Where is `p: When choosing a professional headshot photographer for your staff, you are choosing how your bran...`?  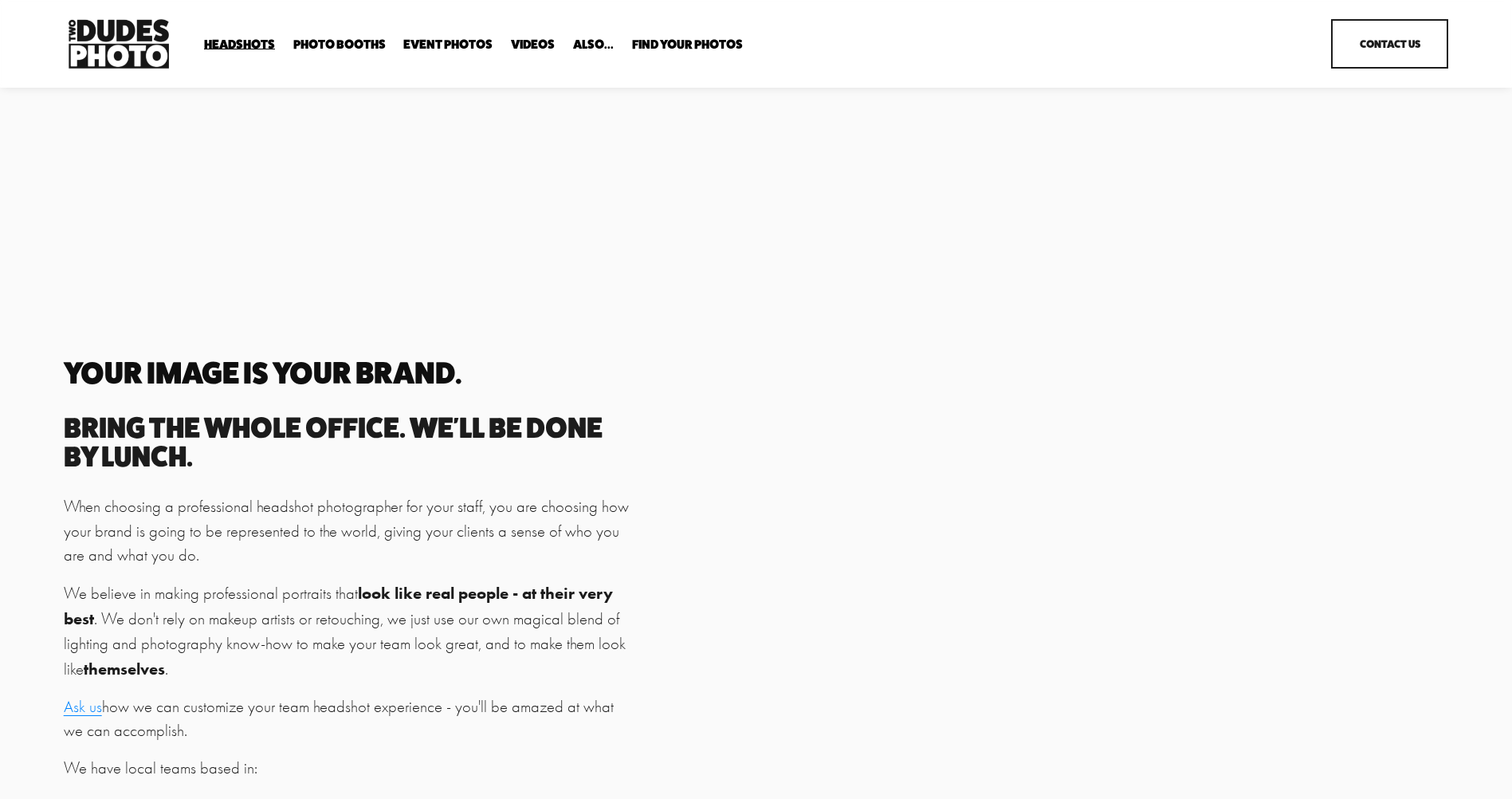
p: When choosing a professional headshot photographer for your staff, you are choosing how your bran... is located at coordinates (350, 531).